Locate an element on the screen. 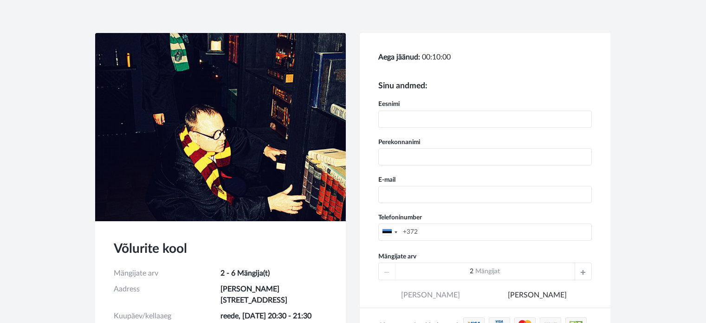 Image resolution: width=706 pixels, height=323 pixels. h5: Sinu andmed: is located at coordinates (485, 85).